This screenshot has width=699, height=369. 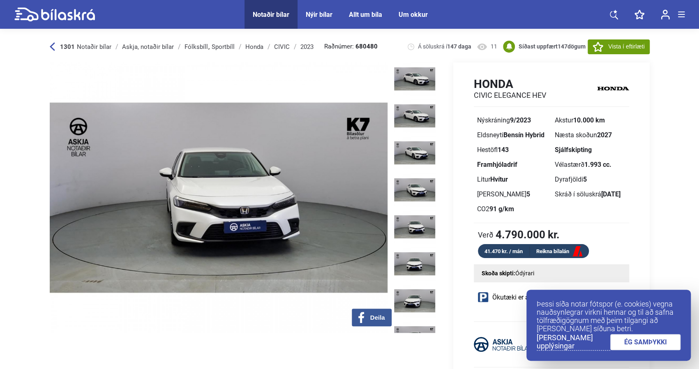 I want to click on div: Sportbíll, so click(x=223, y=47).